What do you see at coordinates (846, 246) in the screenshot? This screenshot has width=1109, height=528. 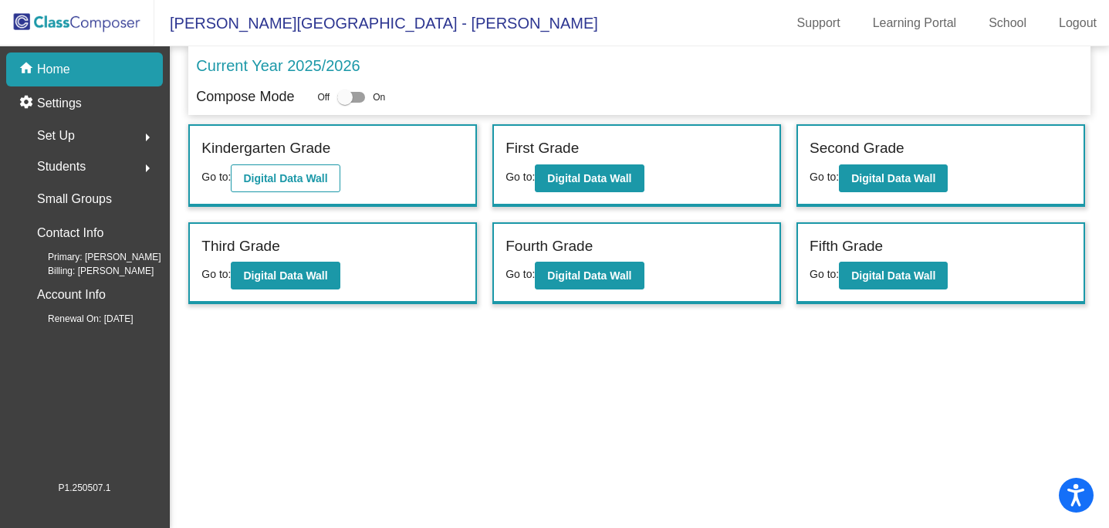 I see `label: Fifth Grade` at bounding box center [846, 246].